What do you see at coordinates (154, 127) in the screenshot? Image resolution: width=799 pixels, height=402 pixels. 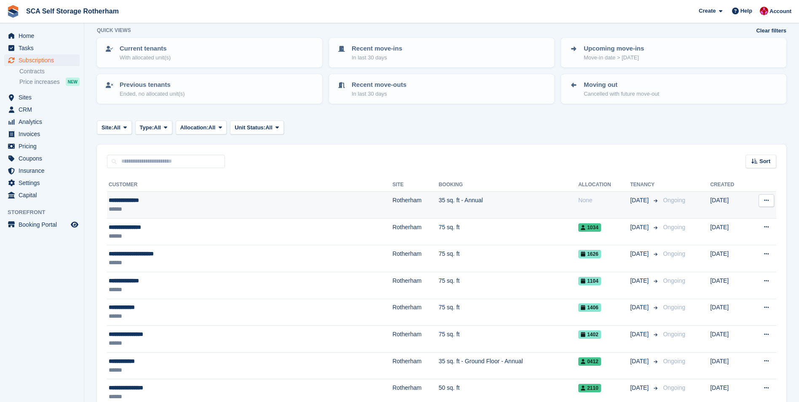 I see `button: Type: All` at bounding box center [154, 127].